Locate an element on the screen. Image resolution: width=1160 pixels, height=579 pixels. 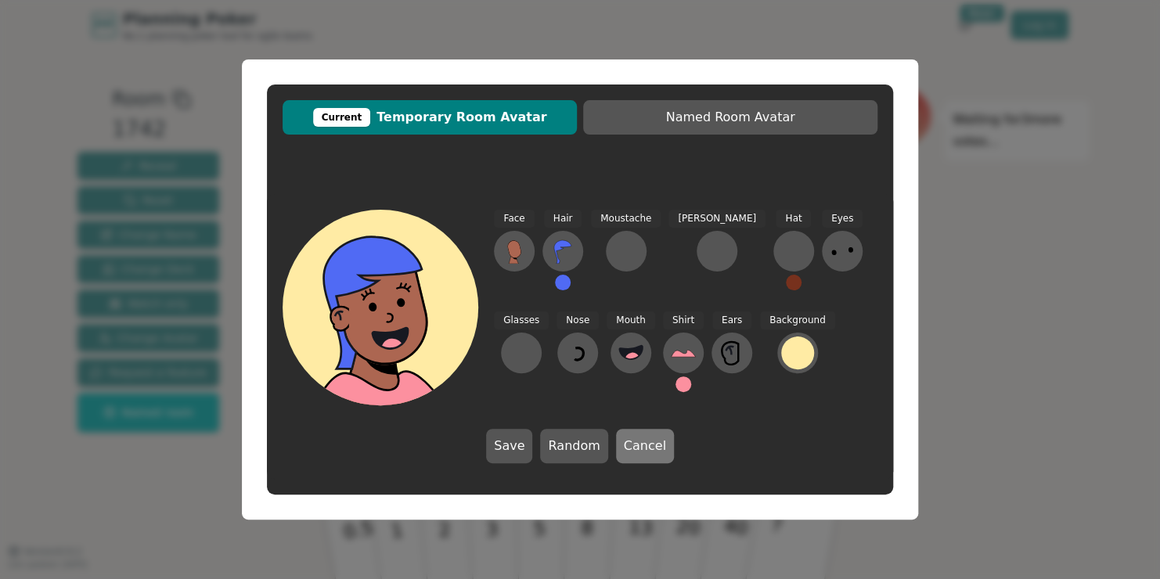
span: Face is located at coordinates (513, 218).